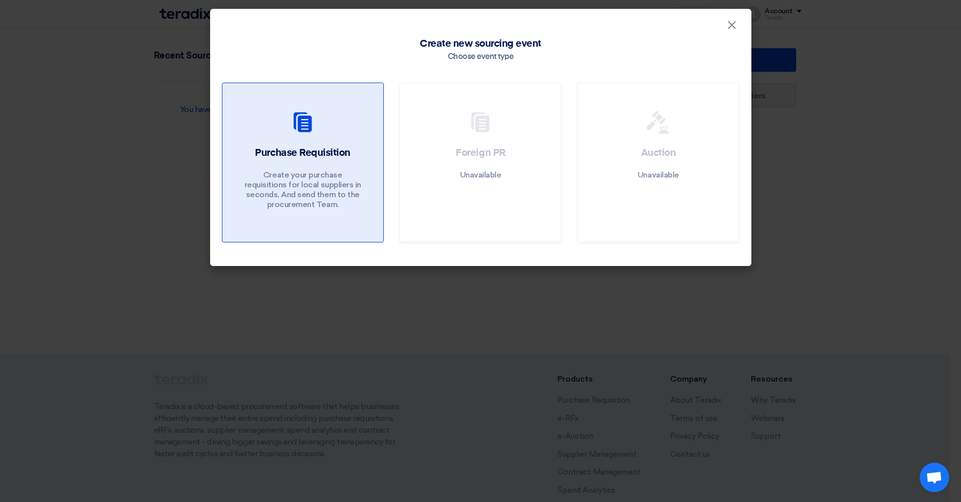  I want to click on div: Choose event type, so click(481, 57).